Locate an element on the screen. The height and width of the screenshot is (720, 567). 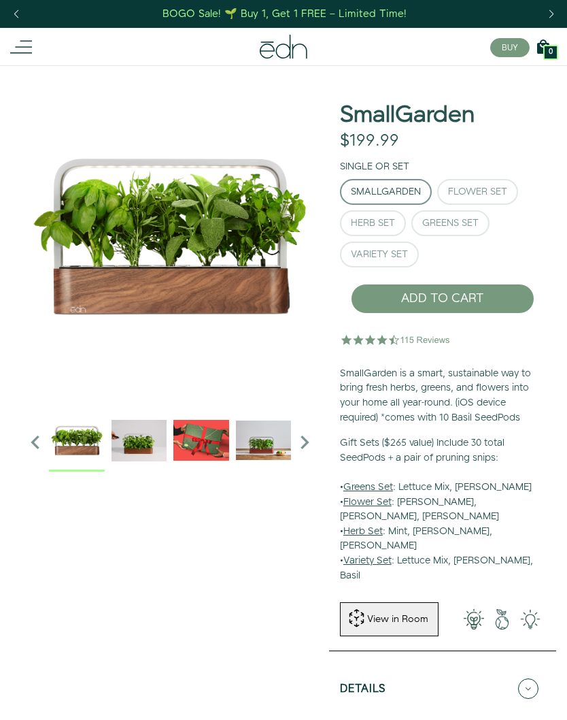
img: edn-smallgarden-mixed-herbs-table-product-2000px_1024x.jpg is located at coordinates (264, 440).